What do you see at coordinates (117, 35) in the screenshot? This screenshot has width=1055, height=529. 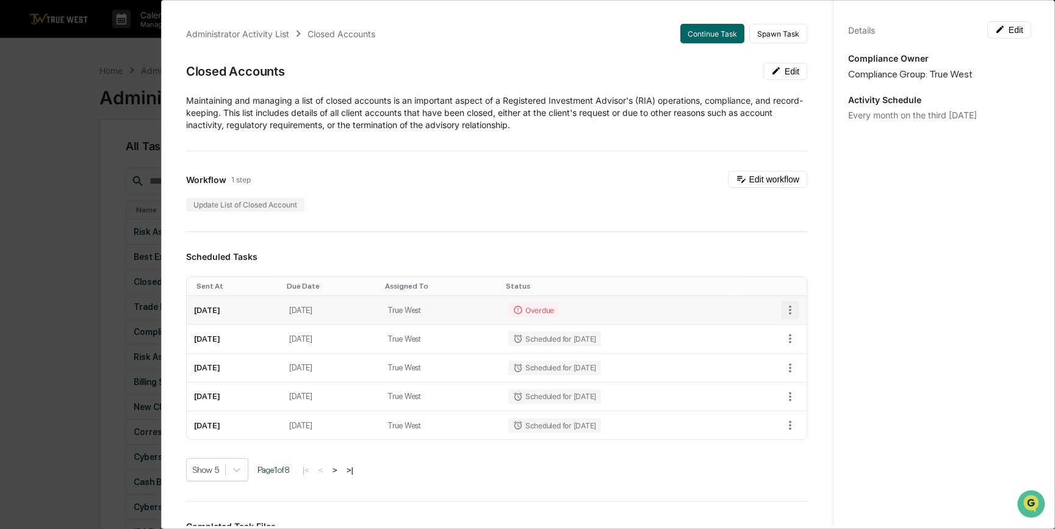 I see `p: How can we help?` at bounding box center [117, 35].